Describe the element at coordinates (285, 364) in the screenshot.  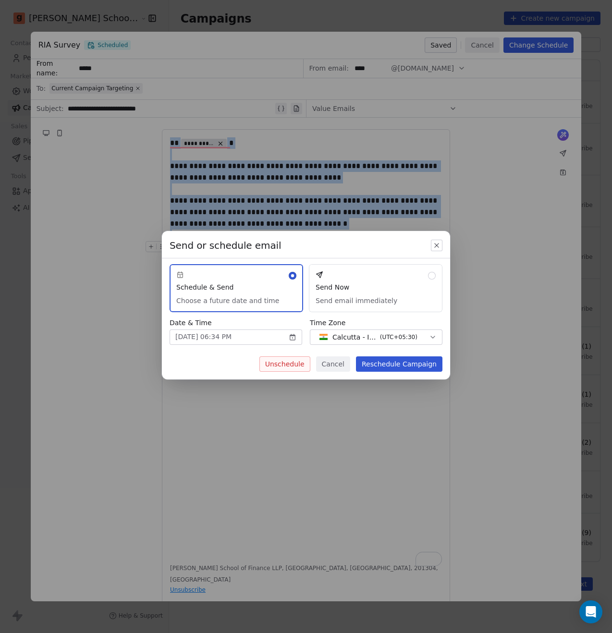
I see `button: Unschedule` at that location.